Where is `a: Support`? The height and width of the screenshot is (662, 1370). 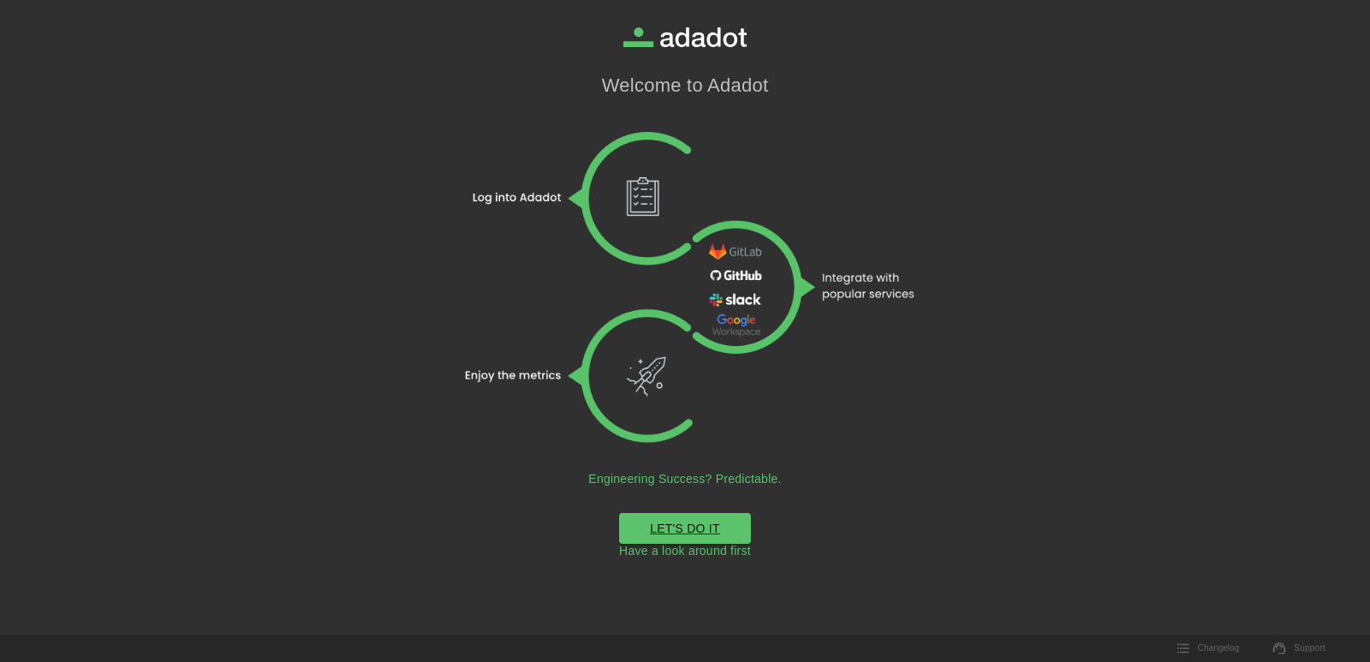
a: Support is located at coordinates (1299, 648).